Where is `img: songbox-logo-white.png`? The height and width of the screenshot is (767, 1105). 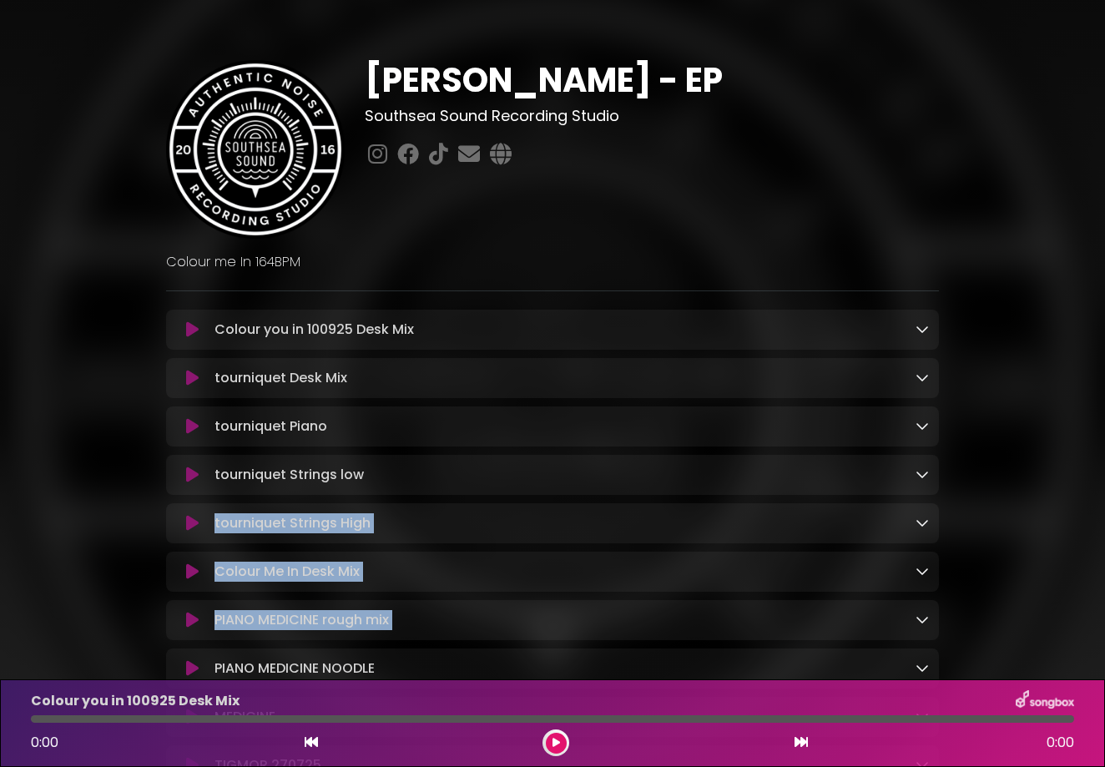 img: songbox-logo-white.png is located at coordinates (1045, 701).